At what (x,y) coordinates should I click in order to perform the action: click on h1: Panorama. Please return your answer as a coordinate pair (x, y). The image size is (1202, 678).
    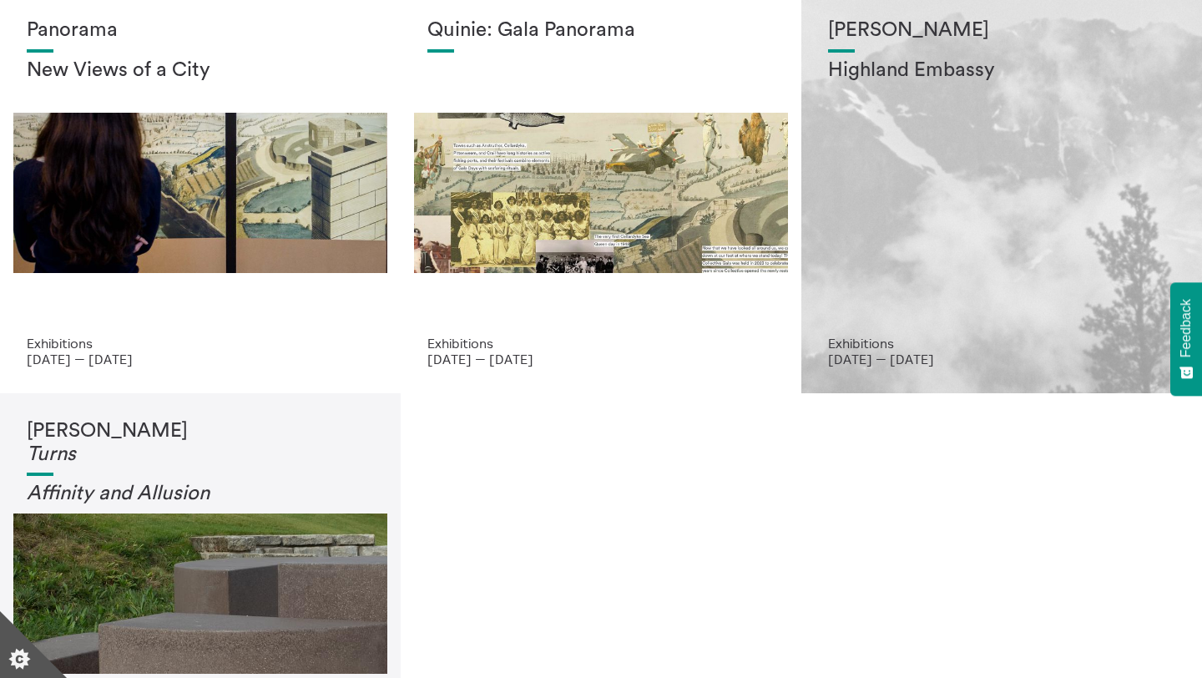
    Looking at the image, I should click on (200, 31).